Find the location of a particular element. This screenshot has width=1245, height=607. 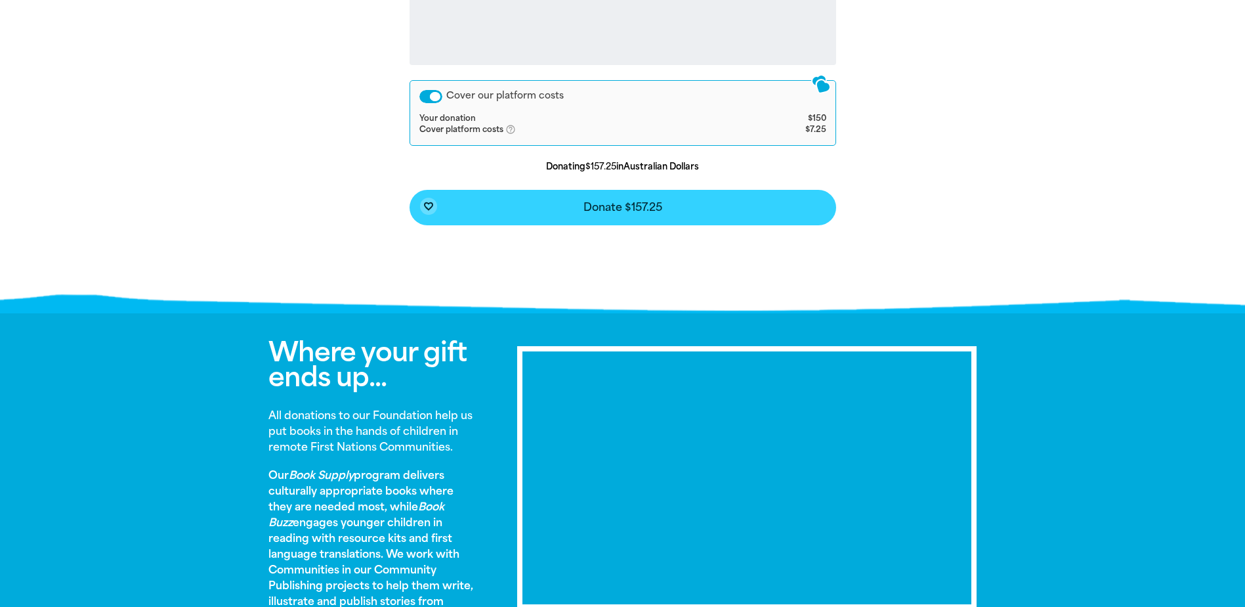

b: $157.25 is located at coordinates (601, 166).